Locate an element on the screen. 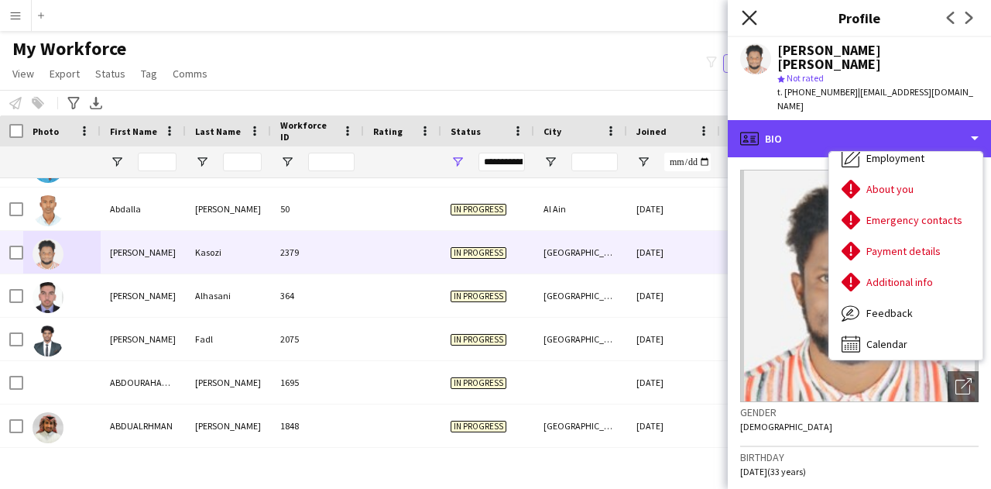  img: Crew avatar or photo is located at coordinates (859, 286).